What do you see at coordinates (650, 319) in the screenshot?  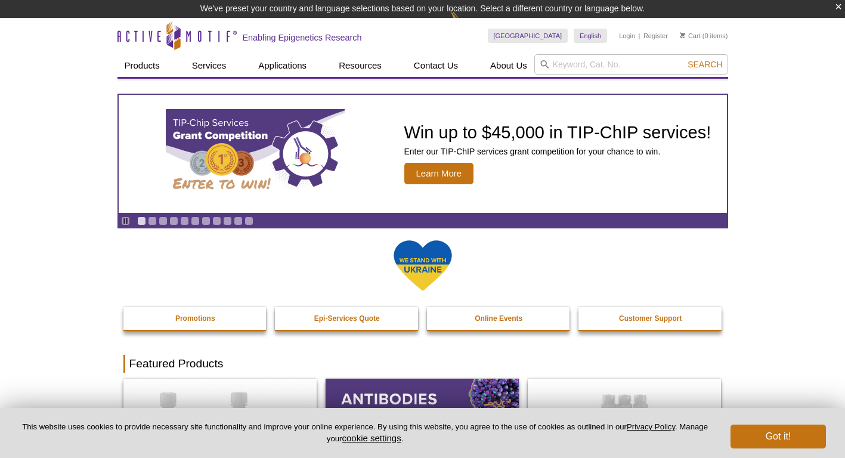 I see `strong: Customer Support` at bounding box center [650, 319].